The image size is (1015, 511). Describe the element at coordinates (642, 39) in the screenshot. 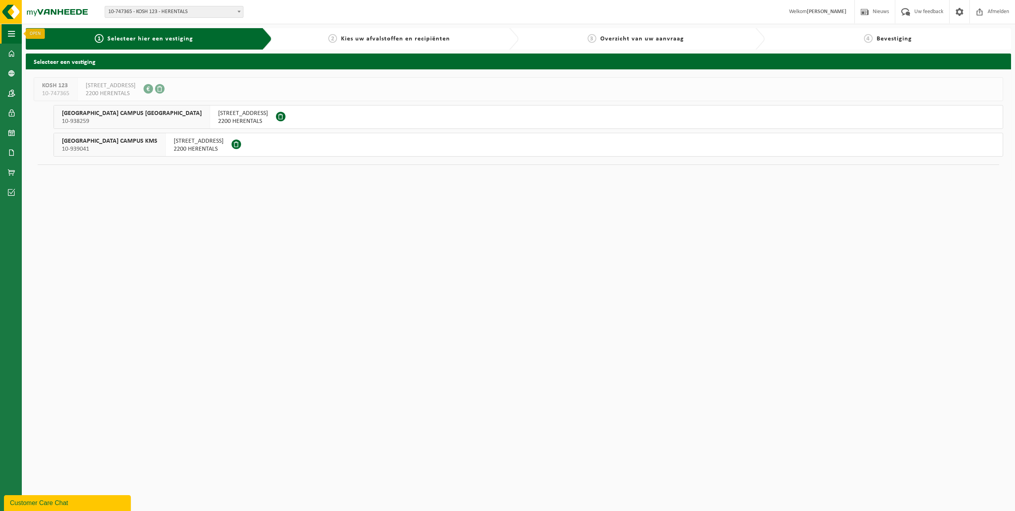

I see `span: Overzicht van uw aanvraag` at that location.